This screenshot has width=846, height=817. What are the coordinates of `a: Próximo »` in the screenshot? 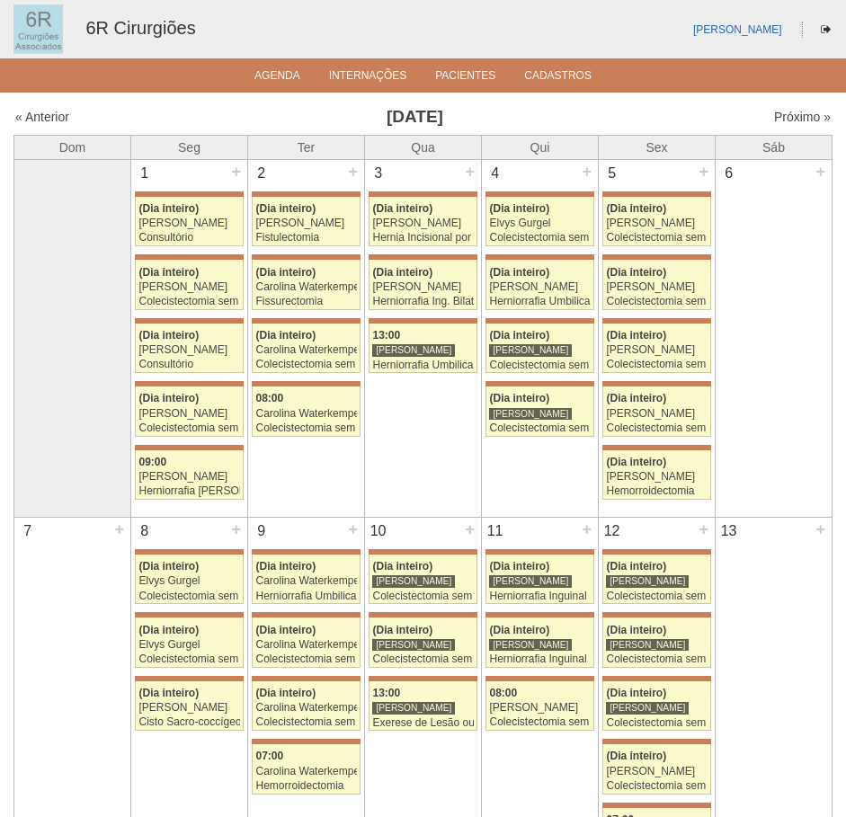 It's located at (802, 117).